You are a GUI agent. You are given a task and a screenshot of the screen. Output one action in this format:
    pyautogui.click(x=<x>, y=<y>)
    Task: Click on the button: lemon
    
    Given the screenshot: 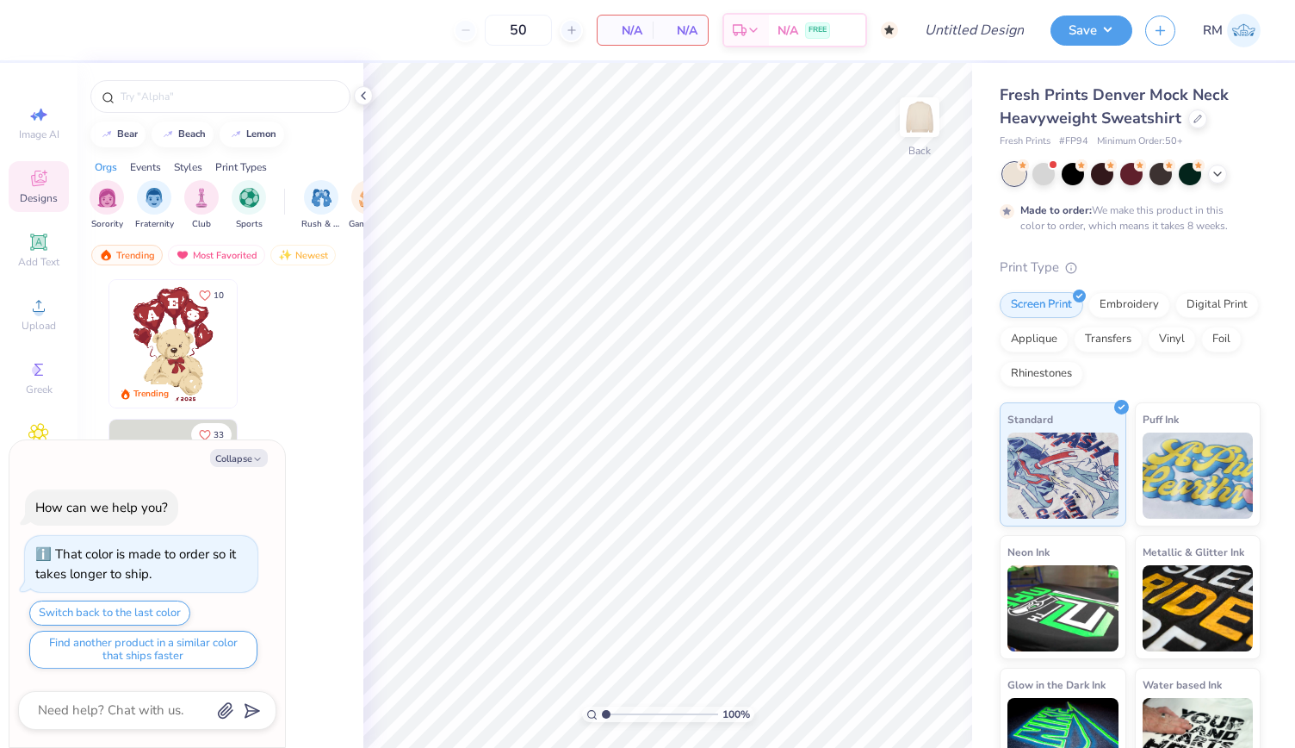 What is the action you would take?
    pyautogui.click(x=252, y=134)
    